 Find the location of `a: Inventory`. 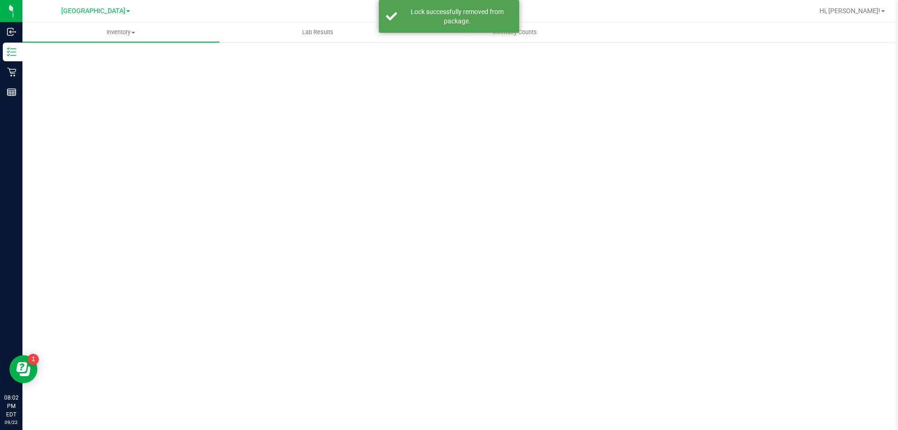

a: Inventory is located at coordinates (121, 32).